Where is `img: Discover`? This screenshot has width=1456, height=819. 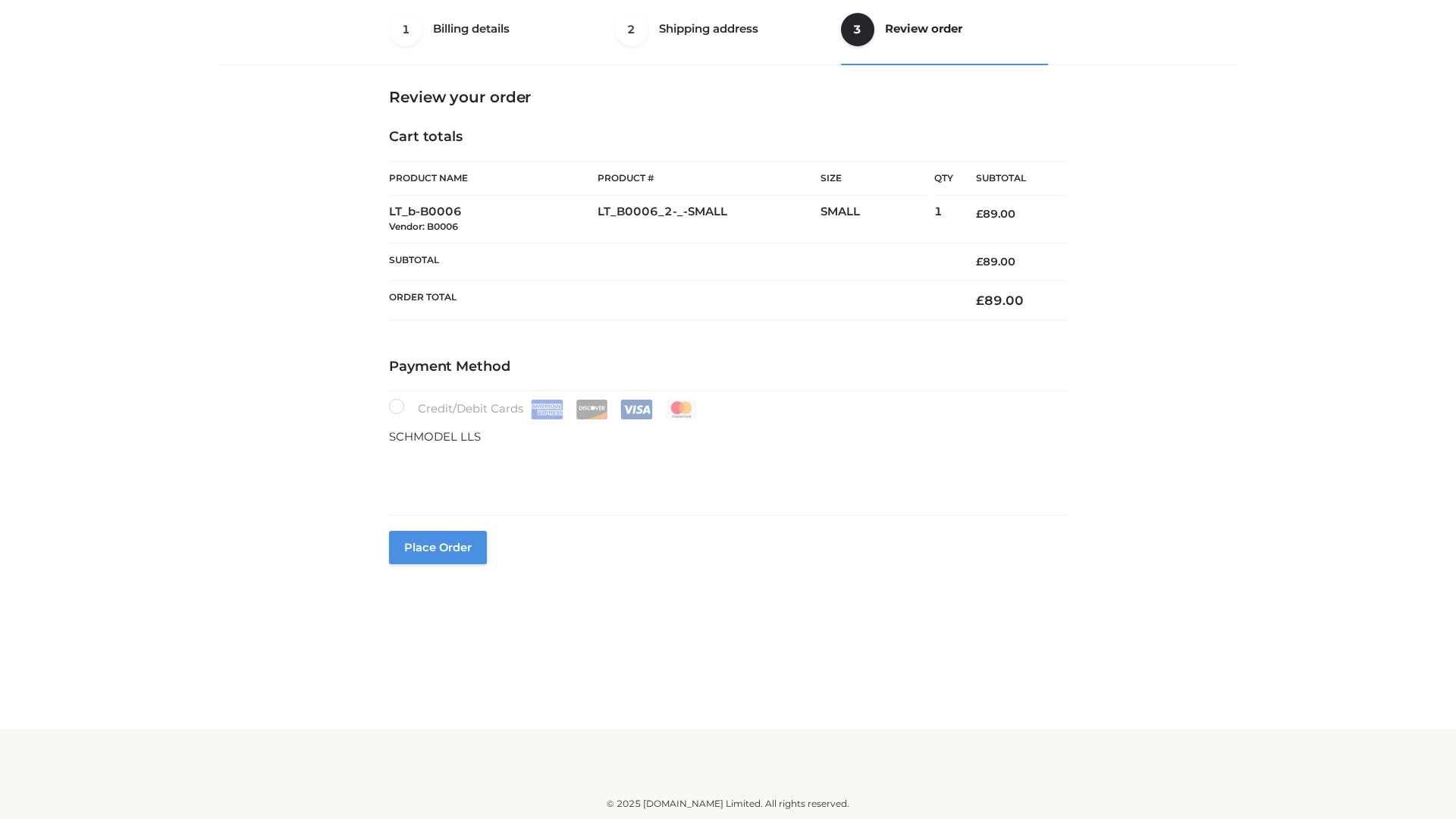 img: Discover is located at coordinates (591, 410).